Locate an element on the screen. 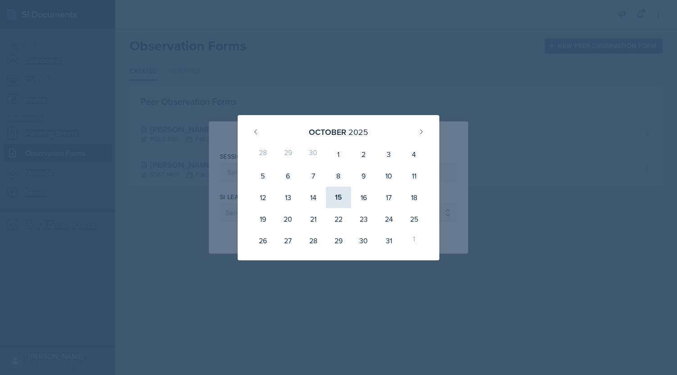  div: 19 is located at coordinates (263, 219).